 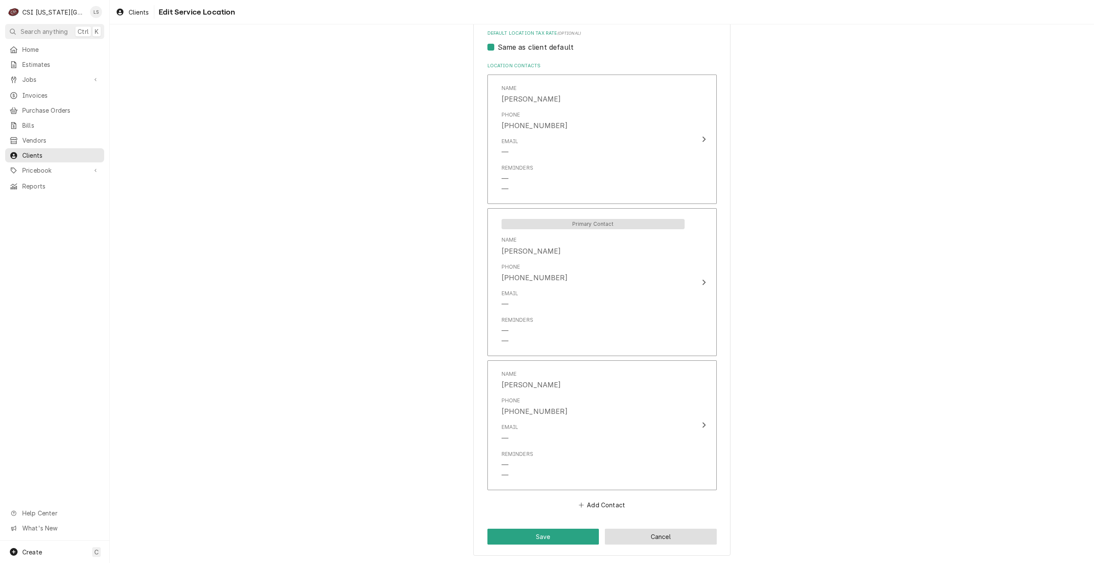 I want to click on a: Go to Jobs, so click(x=54, y=79).